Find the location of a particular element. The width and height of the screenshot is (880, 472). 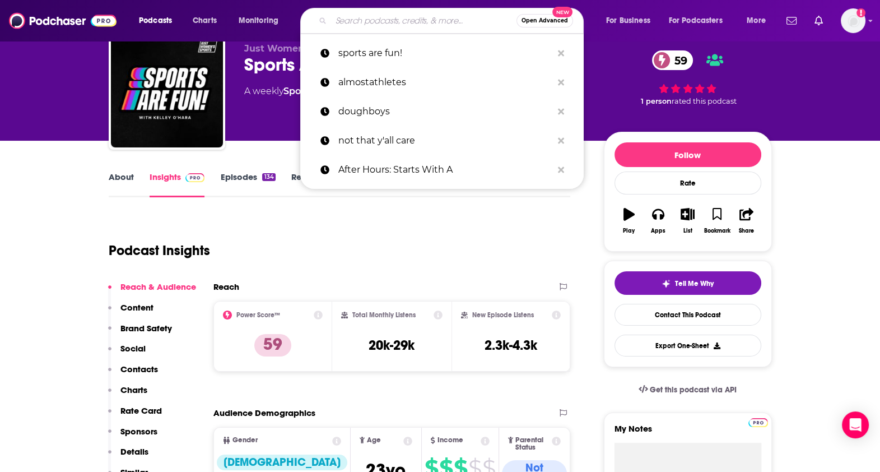

a: Episodes134 is located at coordinates (248, 184).